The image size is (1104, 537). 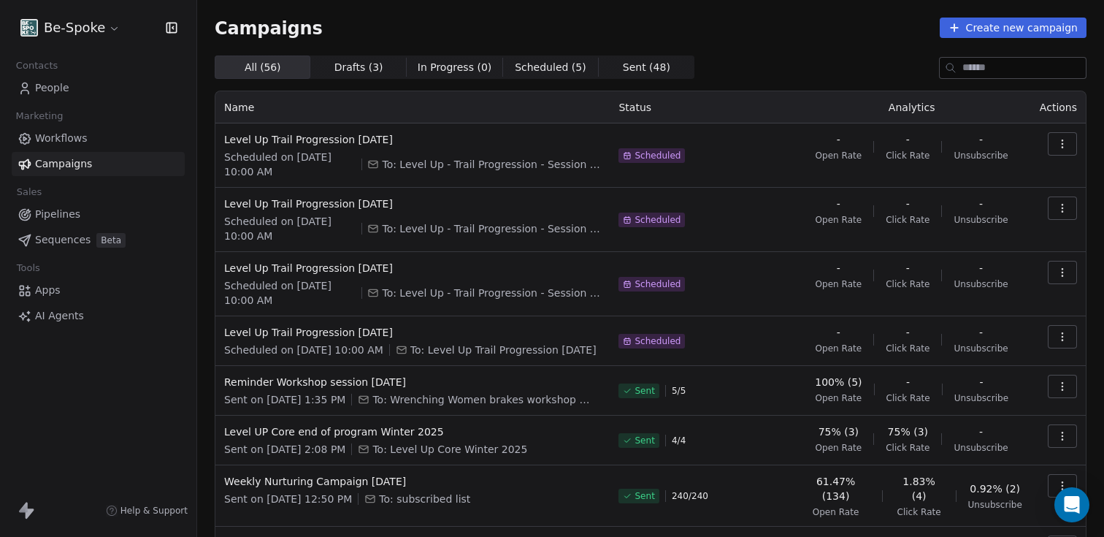 What do you see at coordinates (98, 290) in the screenshot?
I see `a: Apps` at bounding box center [98, 290].